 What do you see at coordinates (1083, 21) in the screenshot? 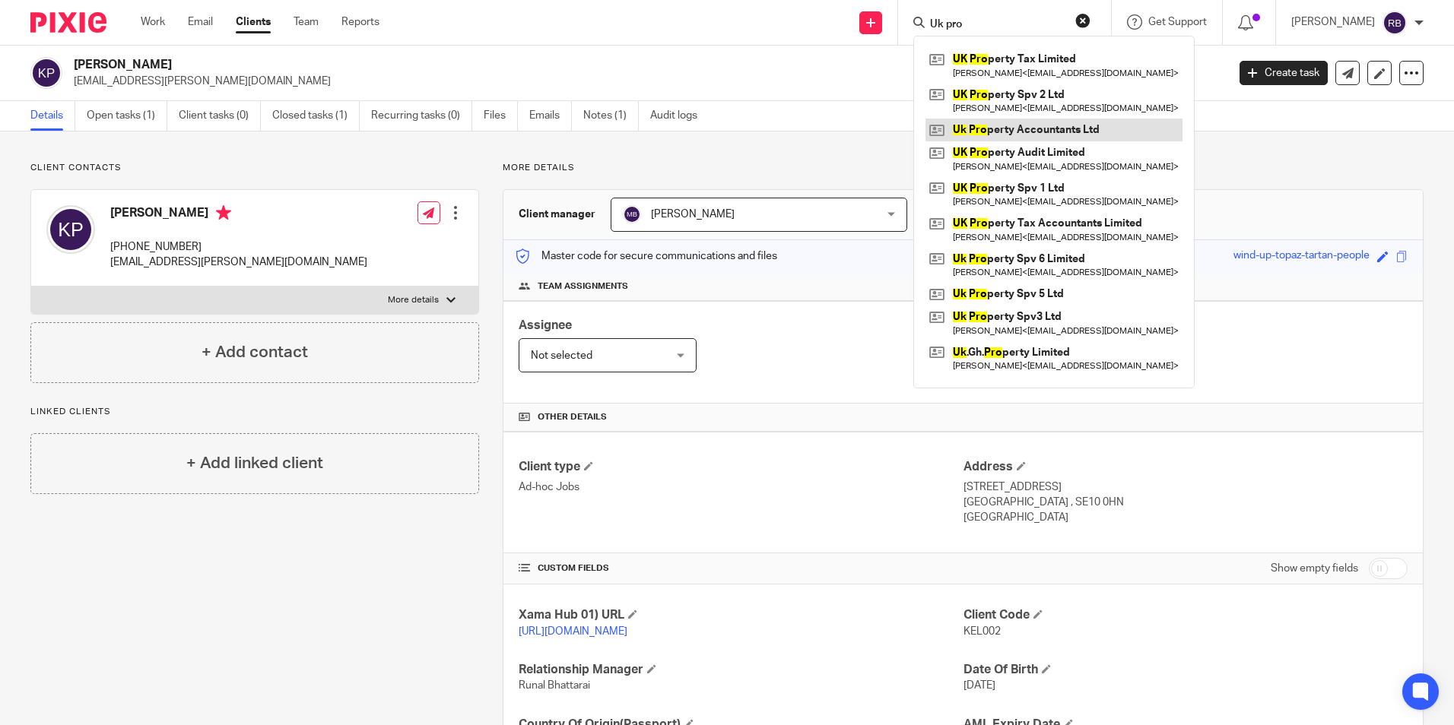
I see `button: Clear` at bounding box center [1083, 21].